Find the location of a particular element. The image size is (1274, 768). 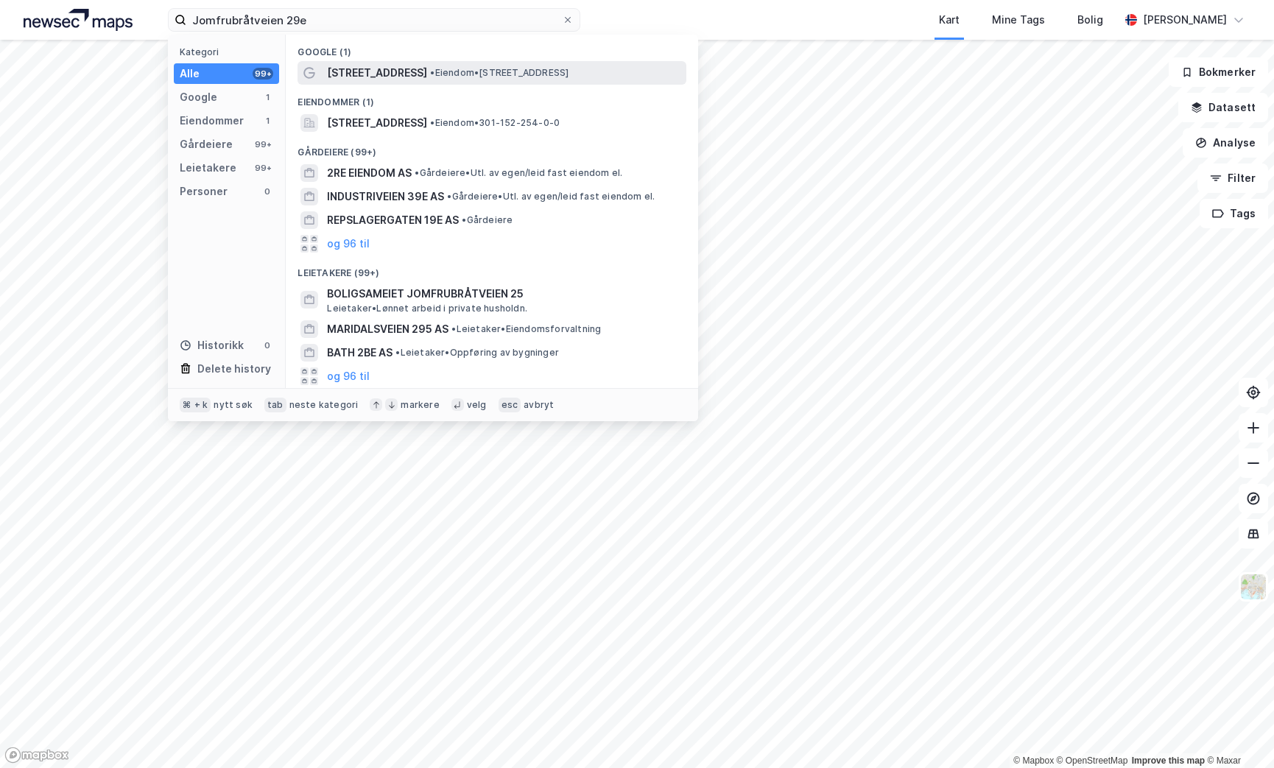

span: Leietaker • Oppføring av bygninger is located at coordinates (477, 353).